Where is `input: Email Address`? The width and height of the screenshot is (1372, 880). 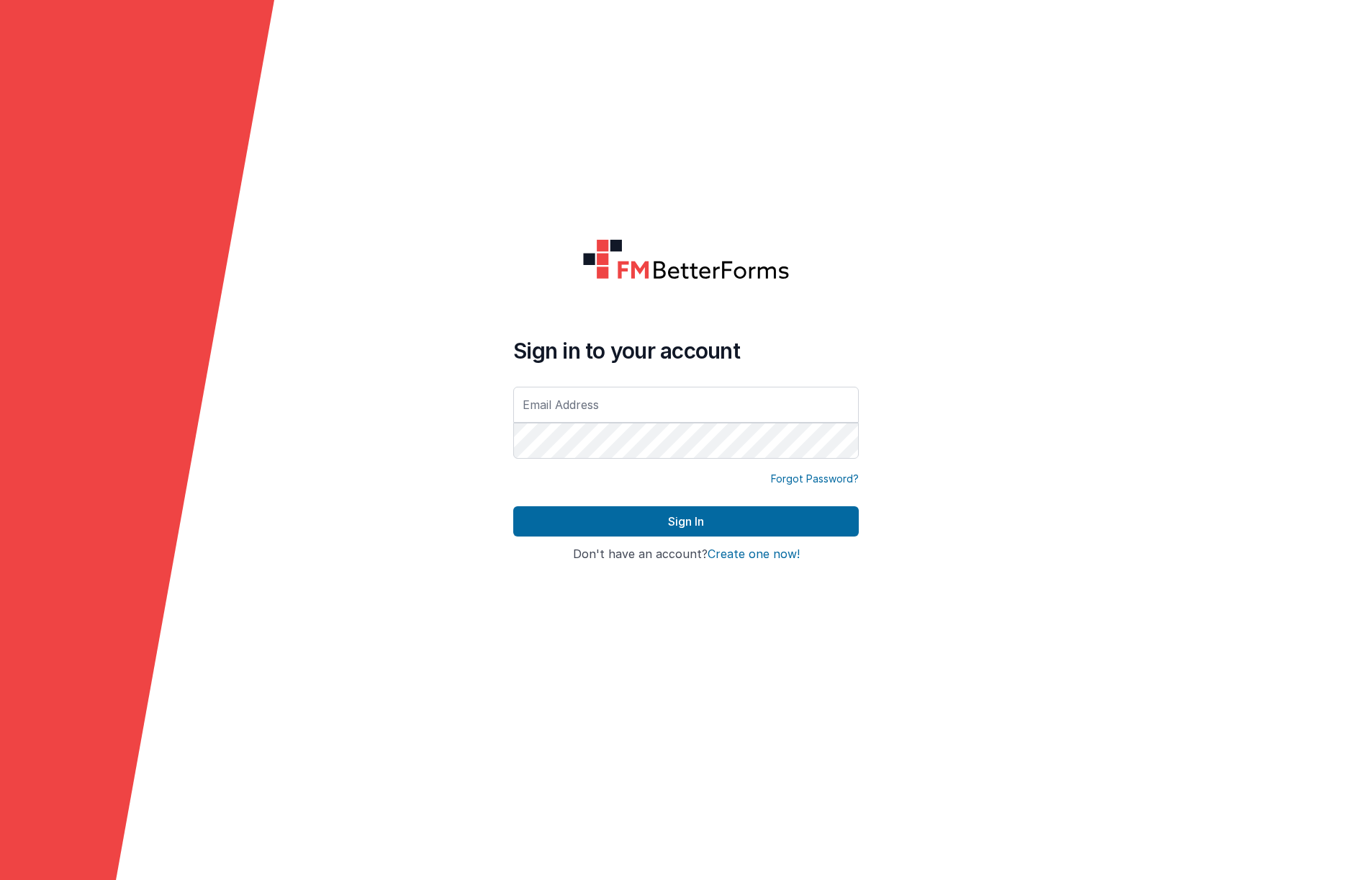
input: Email Address is located at coordinates (686, 405).